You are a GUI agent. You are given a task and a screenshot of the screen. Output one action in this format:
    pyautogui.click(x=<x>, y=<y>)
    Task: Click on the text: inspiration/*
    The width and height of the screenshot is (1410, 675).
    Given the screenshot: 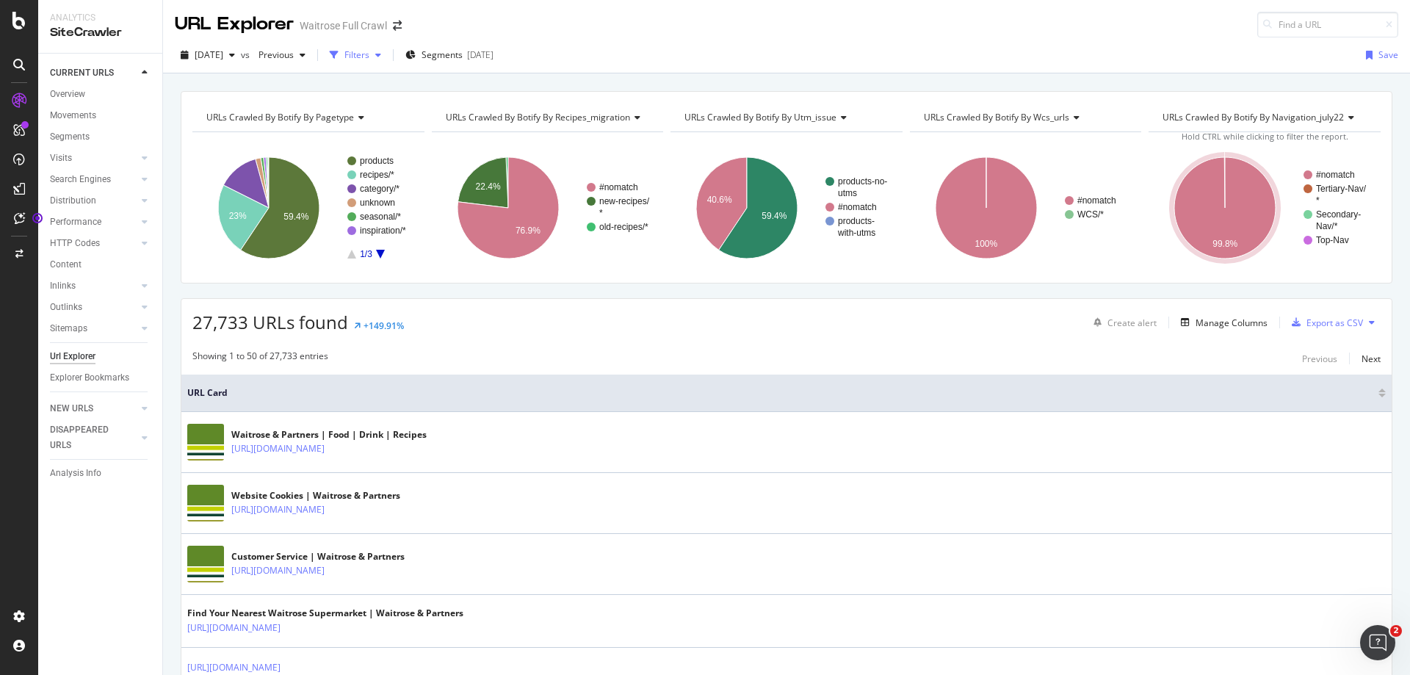 What is the action you would take?
    pyautogui.click(x=383, y=231)
    